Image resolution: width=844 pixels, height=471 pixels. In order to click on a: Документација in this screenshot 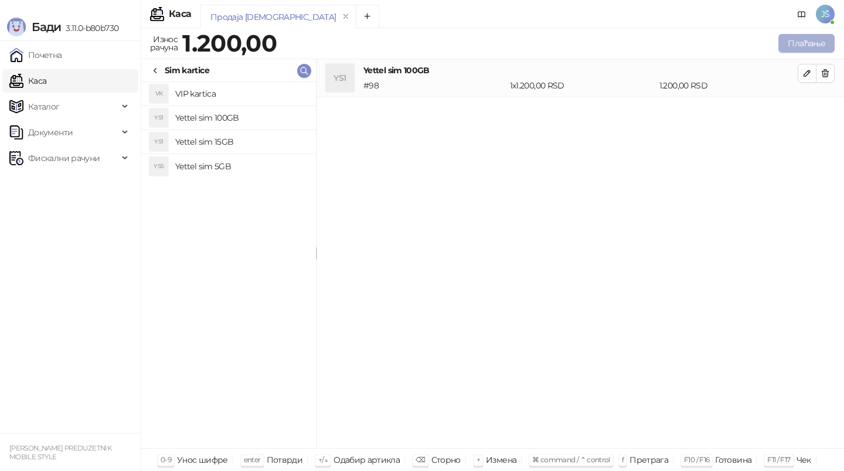, I will do `click(802, 14)`.